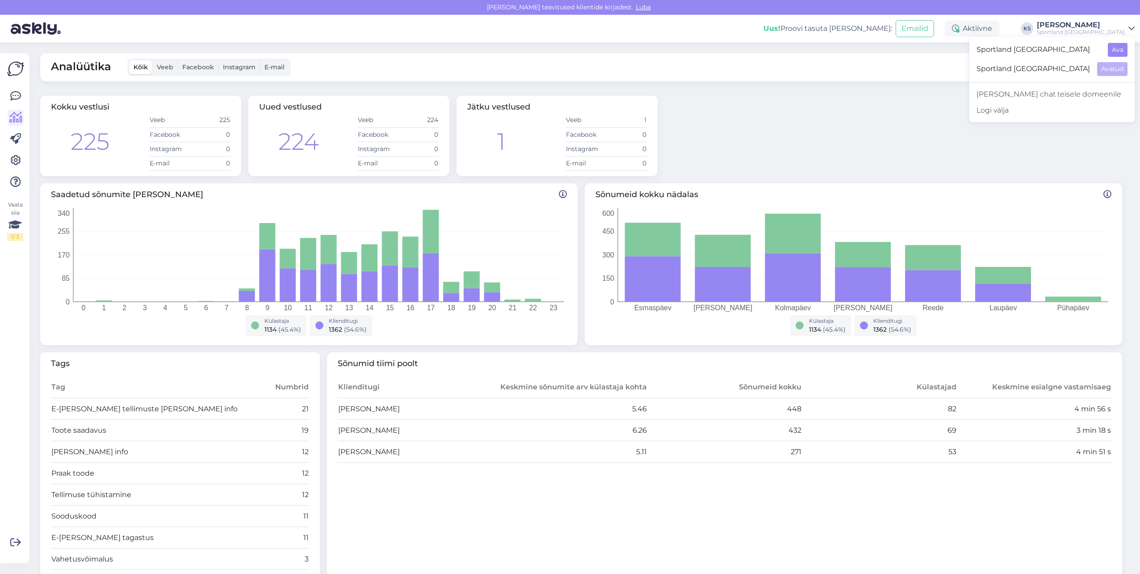 The width and height of the screenshot is (1140, 574). Describe the element at coordinates (308, 307) in the screenshot. I see `tspan: 11` at that location.